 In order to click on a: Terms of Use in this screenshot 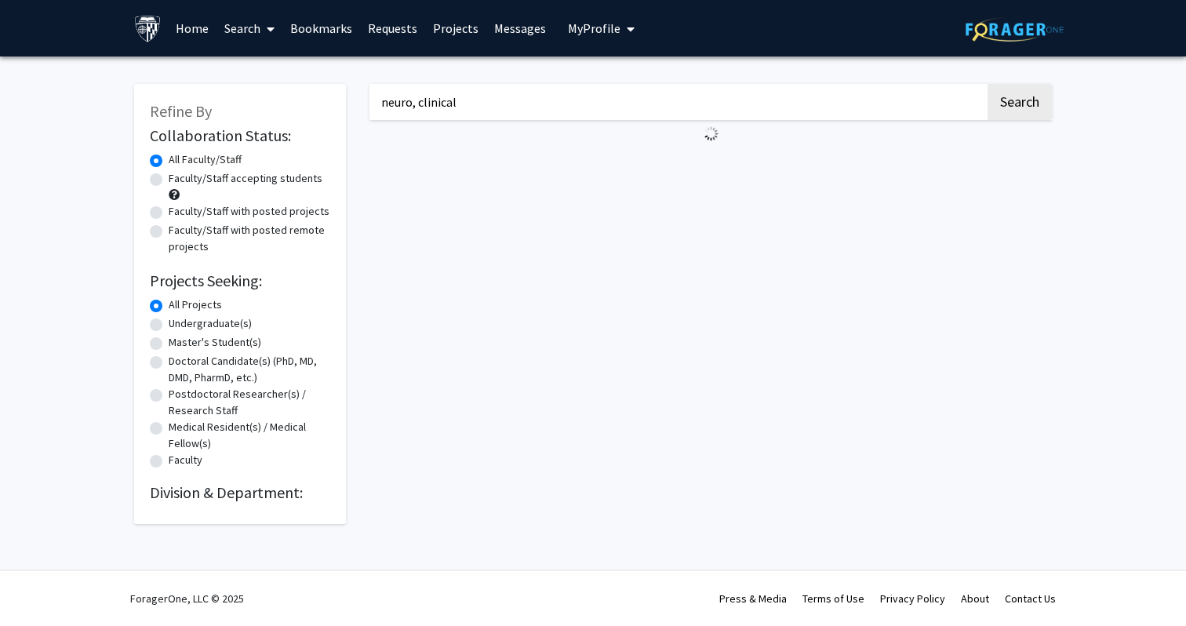, I will do `click(833, 599)`.